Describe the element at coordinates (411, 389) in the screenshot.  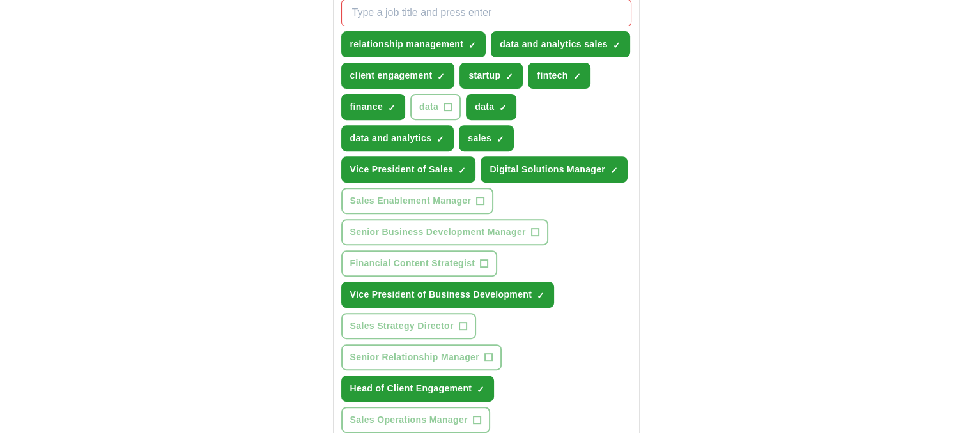
I see `span: Head of Client Engagement` at that location.